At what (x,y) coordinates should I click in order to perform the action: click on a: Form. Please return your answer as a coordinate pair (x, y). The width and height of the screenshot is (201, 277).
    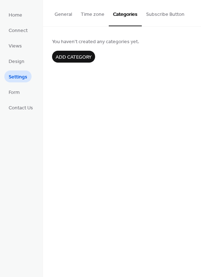
    Looking at the image, I should click on (14, 92).